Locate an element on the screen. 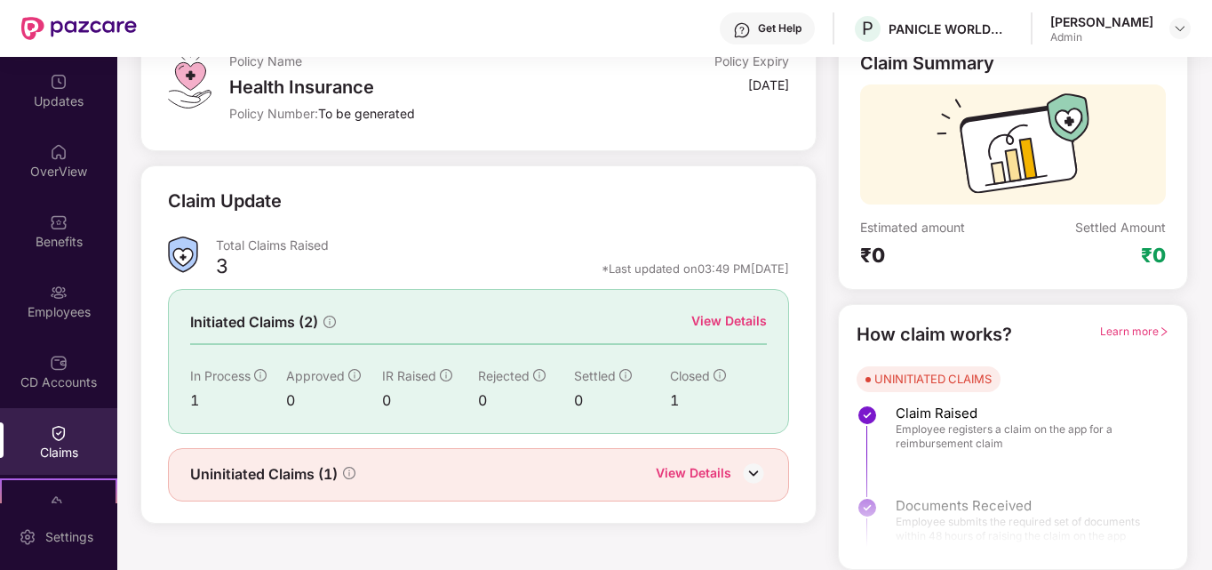 This screenshot has width=1212, height=570. img: svg+xml;base64,PHN2ZyBpZD0iSG9tZSIgeG1sbnM9Imh0dHA6Ly93d3cudzMub3JnLzIwMDAvc3ZnIiB3aWR0aD0iMjAiIG... is located at coordinates (59, 152).